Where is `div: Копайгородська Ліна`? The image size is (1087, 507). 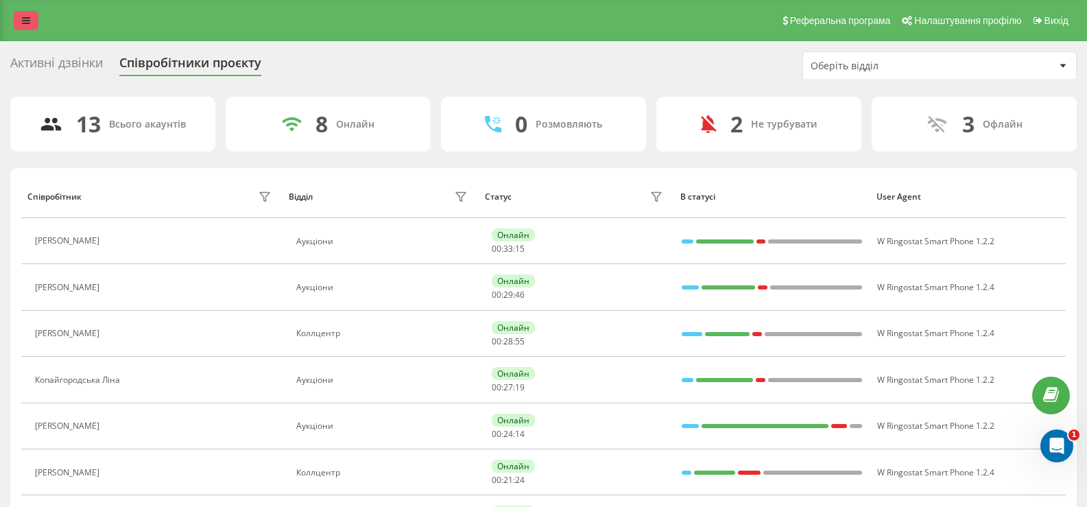 div: Копайгородська Ліна is located at coordinates (79, 380).